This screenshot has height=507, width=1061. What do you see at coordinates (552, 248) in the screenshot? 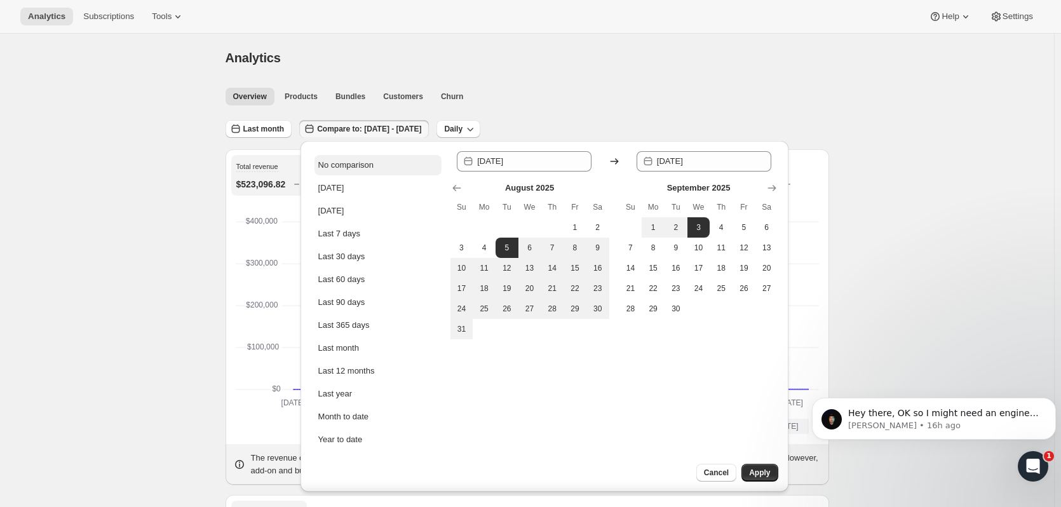
I see `button: Thursday August 7 2025` at bounding box center [552, 248].